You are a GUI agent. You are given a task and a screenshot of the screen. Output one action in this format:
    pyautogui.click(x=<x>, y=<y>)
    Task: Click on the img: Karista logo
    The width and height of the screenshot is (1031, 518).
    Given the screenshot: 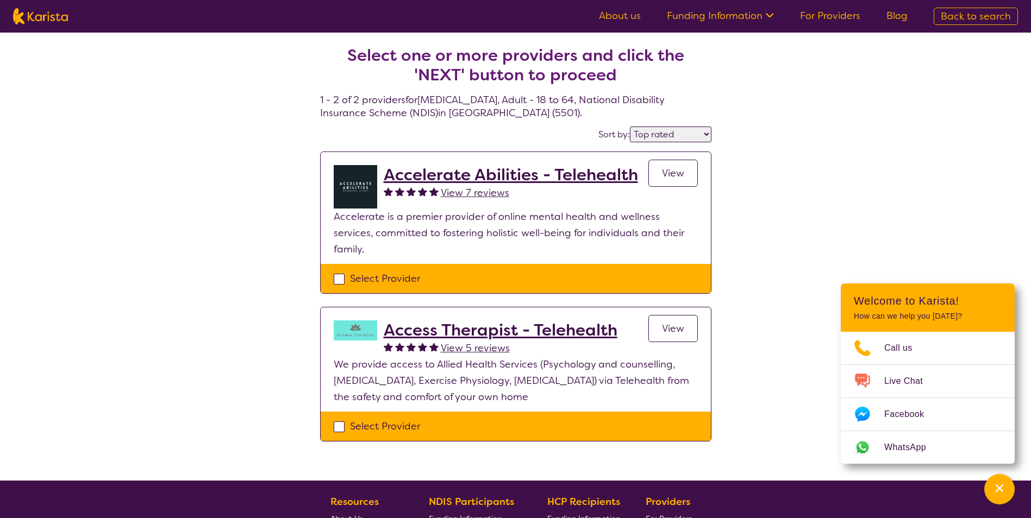 What is the action you would take?
    pyautogui.click(x=40, y=16)
    